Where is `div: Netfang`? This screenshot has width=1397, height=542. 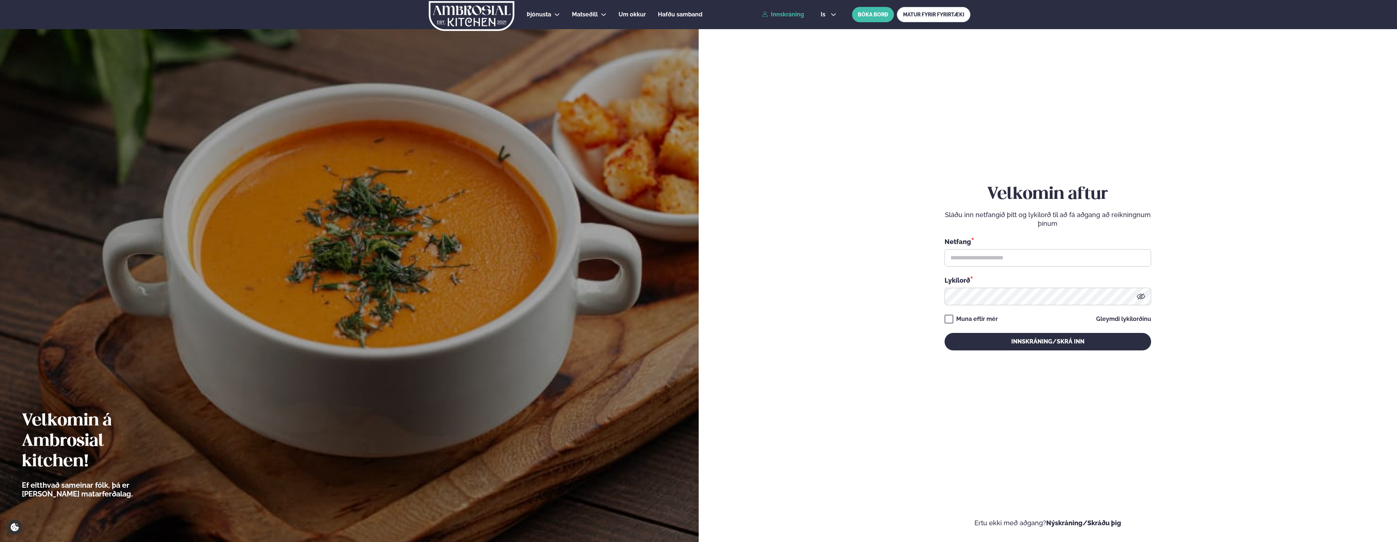
div: Netfang is located at coordinates (1048, 242).